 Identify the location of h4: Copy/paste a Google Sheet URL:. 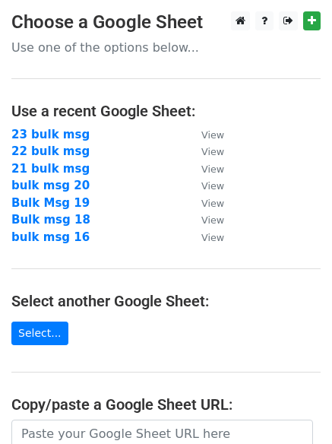
(166, 405).